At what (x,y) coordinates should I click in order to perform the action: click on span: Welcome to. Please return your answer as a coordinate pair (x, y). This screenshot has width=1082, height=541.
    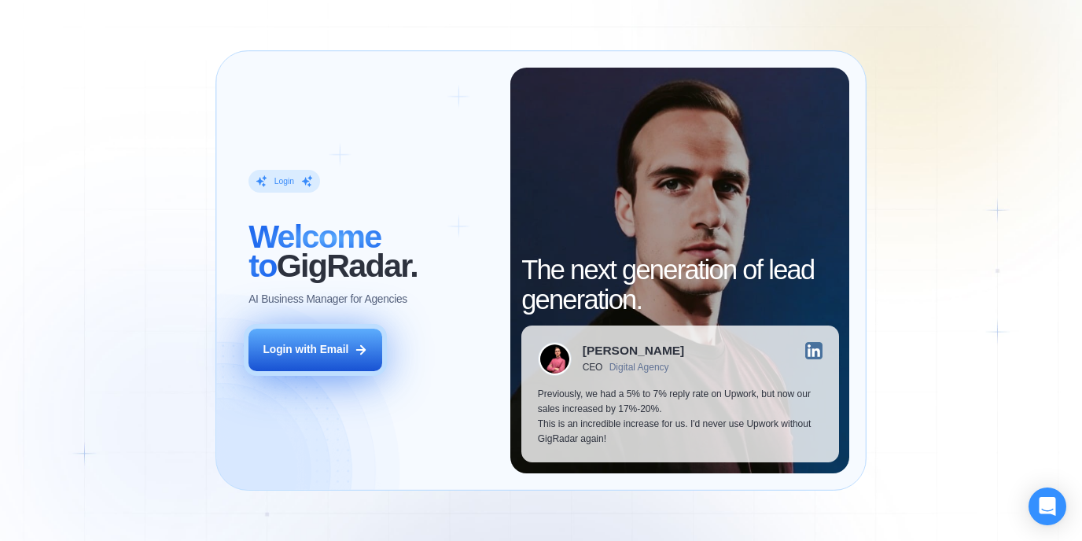
    Looking at the image, I should click on (315, 252).